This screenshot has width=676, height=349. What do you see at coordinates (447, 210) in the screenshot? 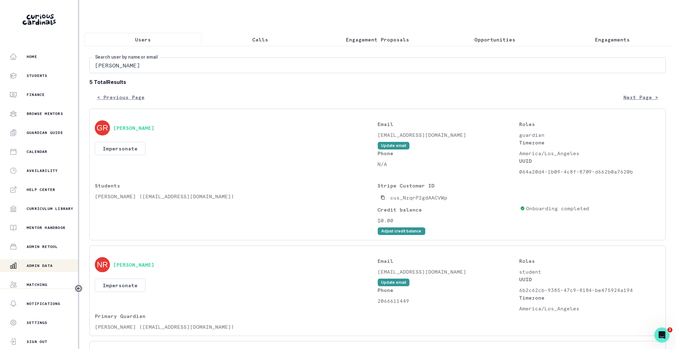
I see `p: Credit balance` at bounding box center [447, 210].